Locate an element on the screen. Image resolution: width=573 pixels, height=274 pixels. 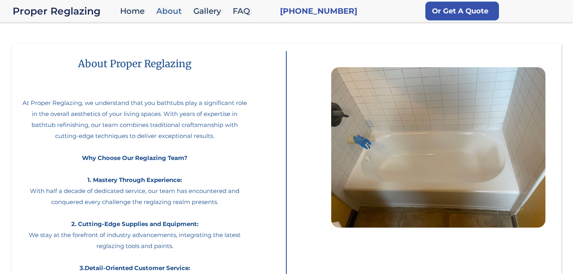
a: Or Get A Quote is located at coordinates (462, 11).